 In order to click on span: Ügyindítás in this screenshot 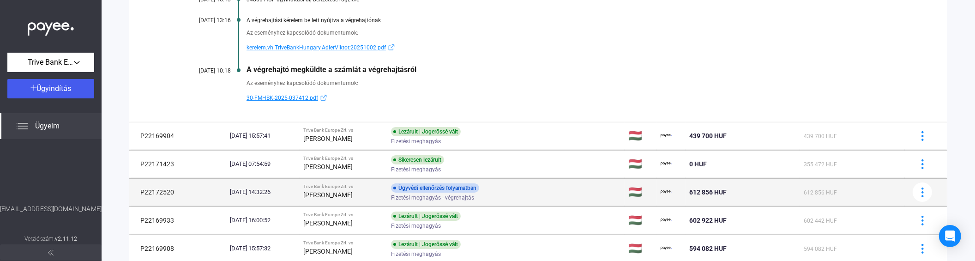, I will do `click(54, 88)`.